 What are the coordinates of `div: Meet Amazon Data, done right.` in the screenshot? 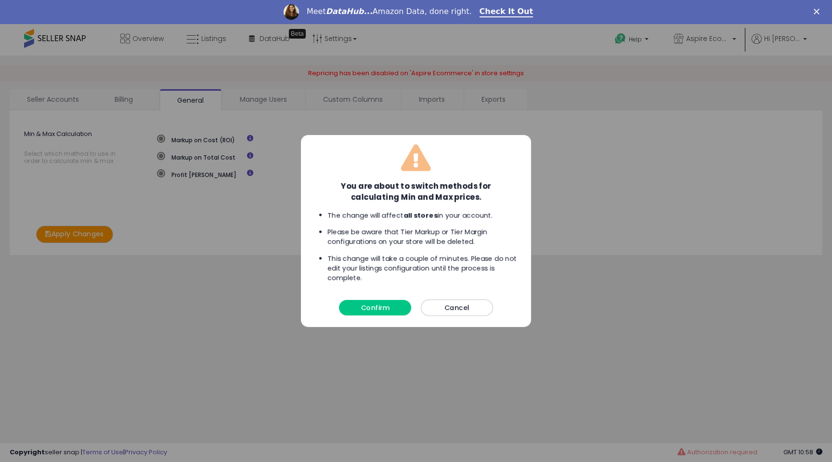 It's located at (389, 12).